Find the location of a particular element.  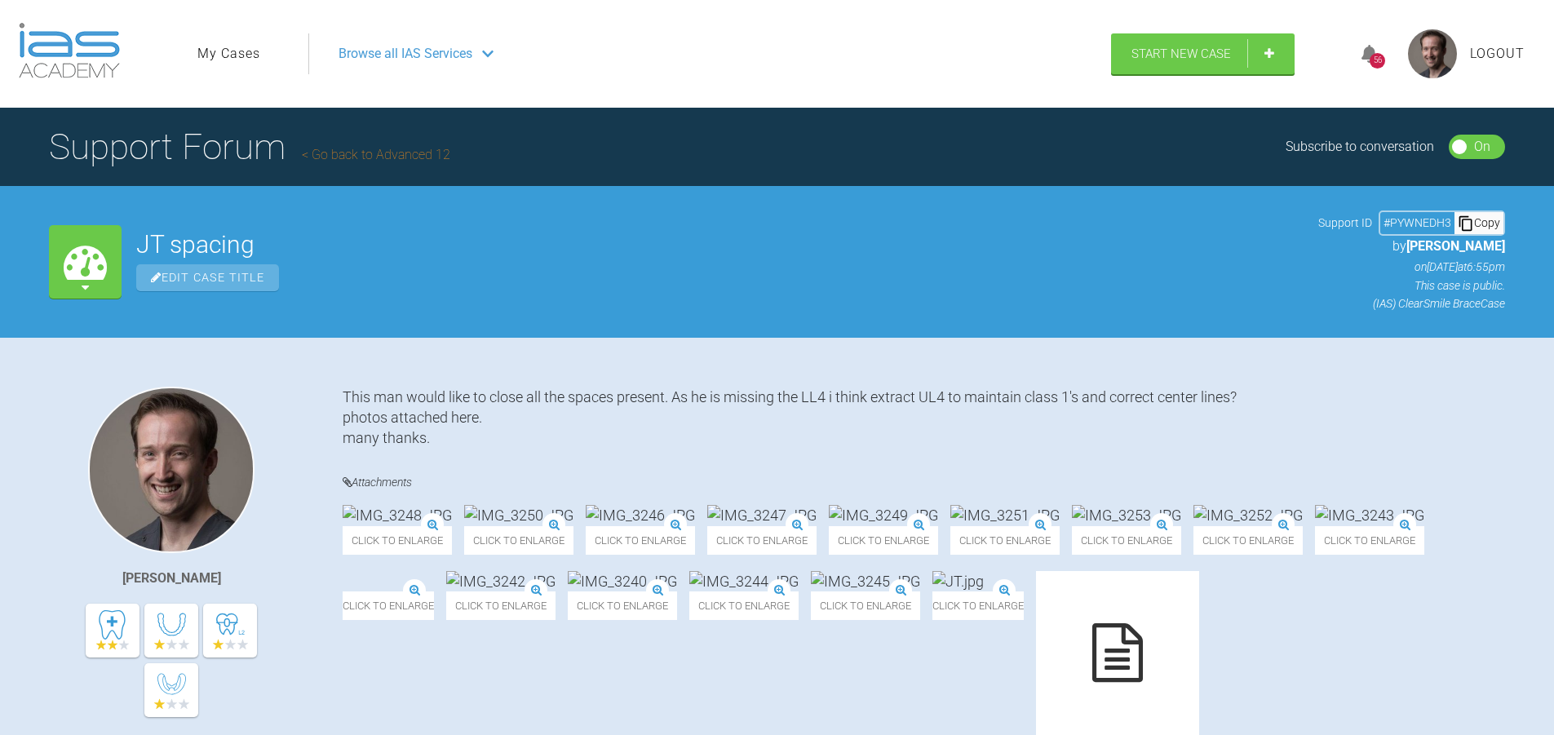

img: IMG_3250.JPG is located at coordinates (519, 515).